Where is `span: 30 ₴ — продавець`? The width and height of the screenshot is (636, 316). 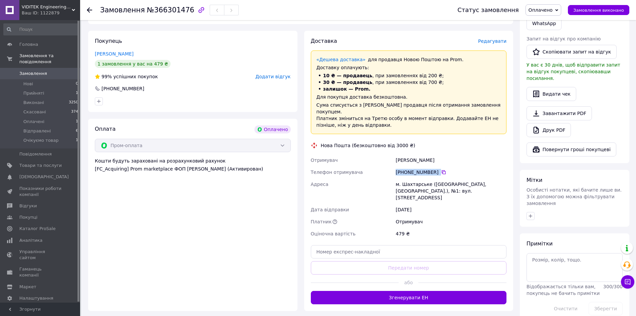 span: 30 ₴ — продавець is located at coordinates (348, 82).